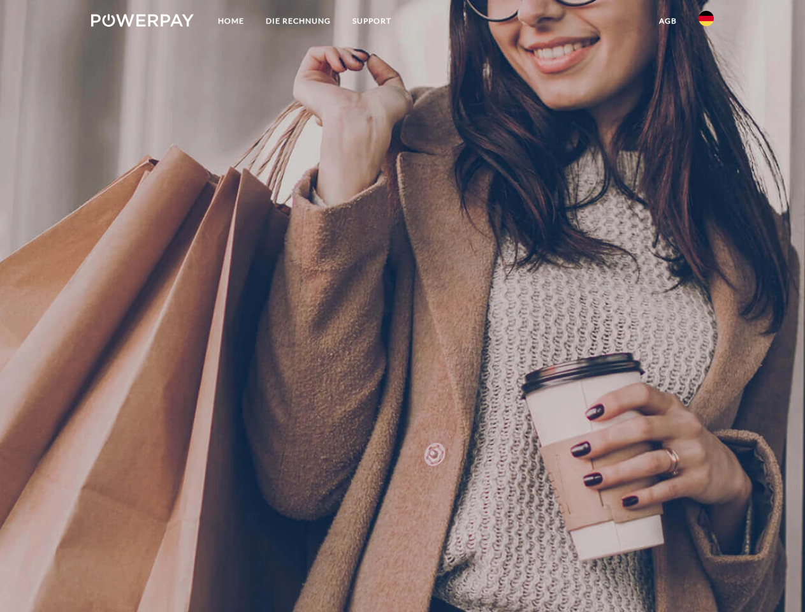 This screenshot has height=612, width=805. What do you see at coordinates (142, 20) in the screenshot?
I see `img: logo-powerpay-white.svg` at bounding box center [142, 20].